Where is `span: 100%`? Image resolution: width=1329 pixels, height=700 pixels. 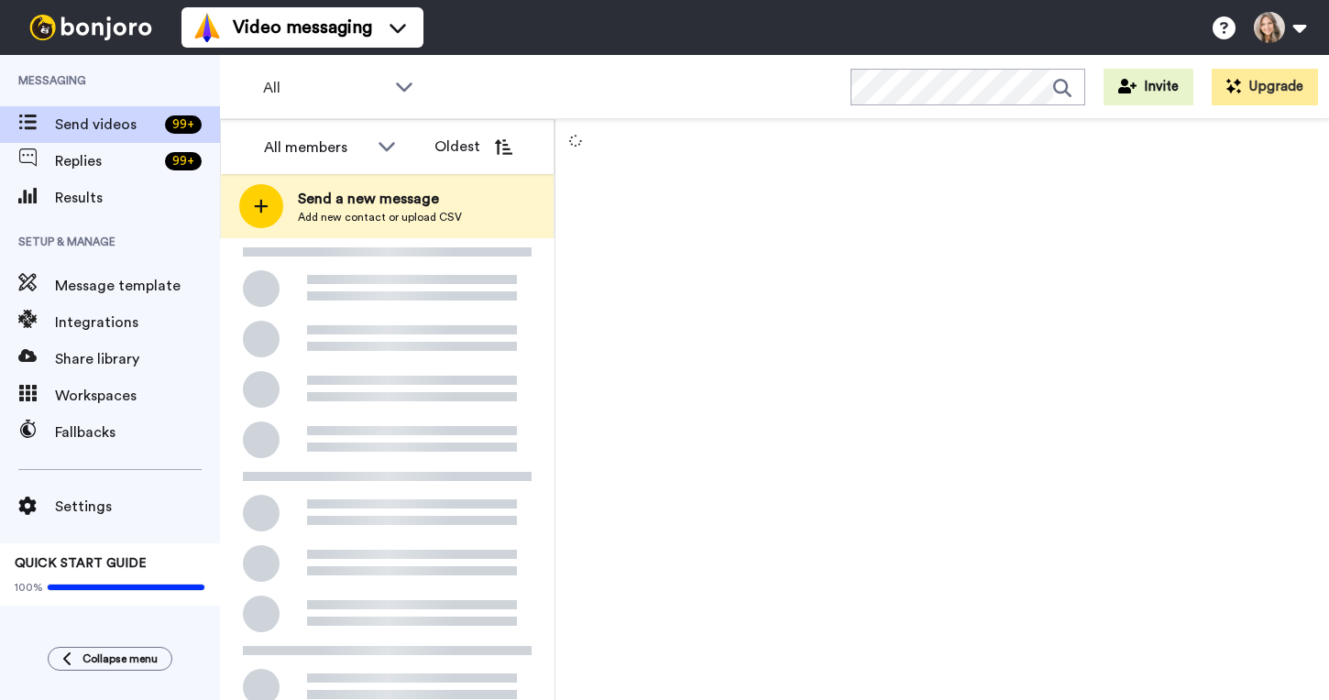
span: 100% is located at coordinates (28, 588).